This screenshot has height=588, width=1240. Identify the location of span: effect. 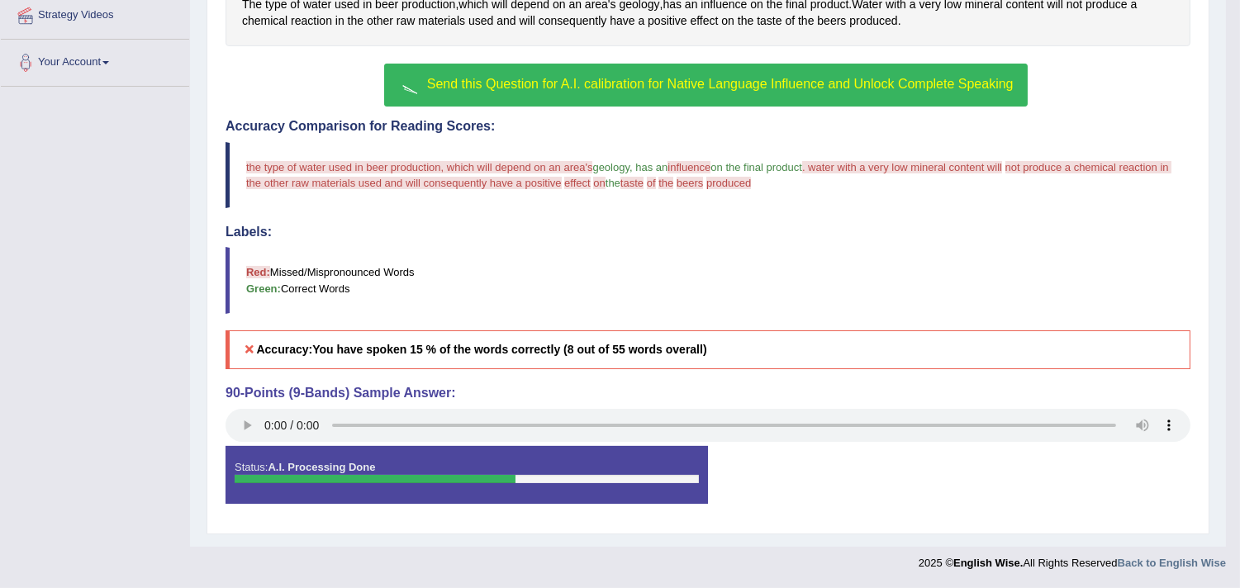
(577, 183).